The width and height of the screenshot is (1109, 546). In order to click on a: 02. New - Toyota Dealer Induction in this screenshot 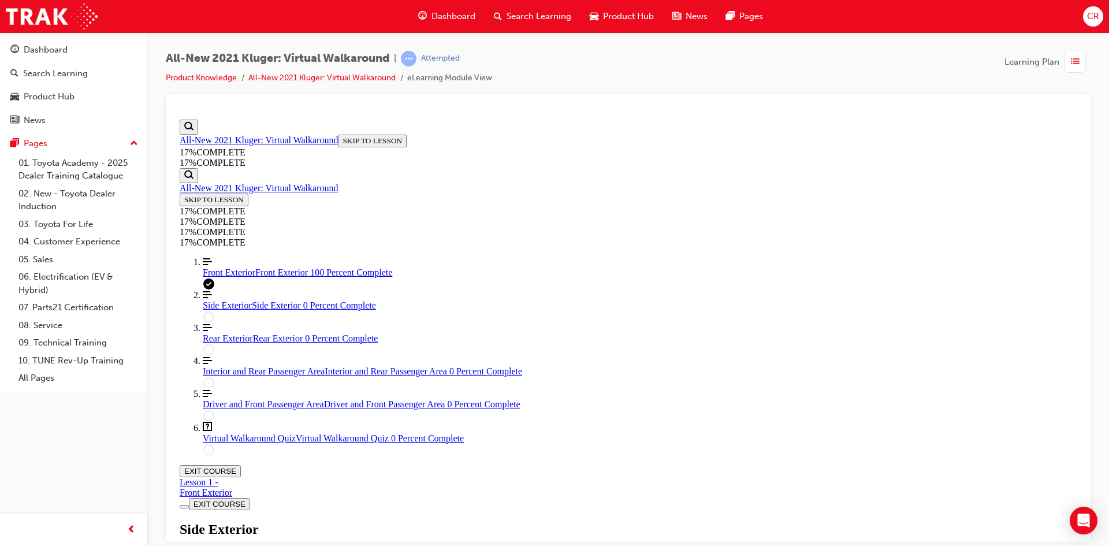, I will do `click(78, 200)`.